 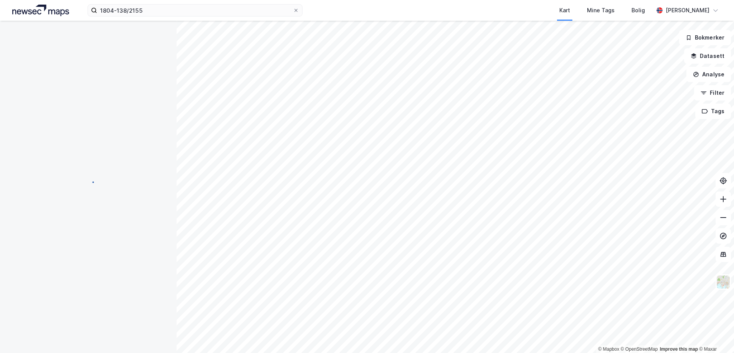 I want to click on input: Søk på adresse, matrikkel, gårdeiere, leietakere eller personer, so click(x=195, y=10).